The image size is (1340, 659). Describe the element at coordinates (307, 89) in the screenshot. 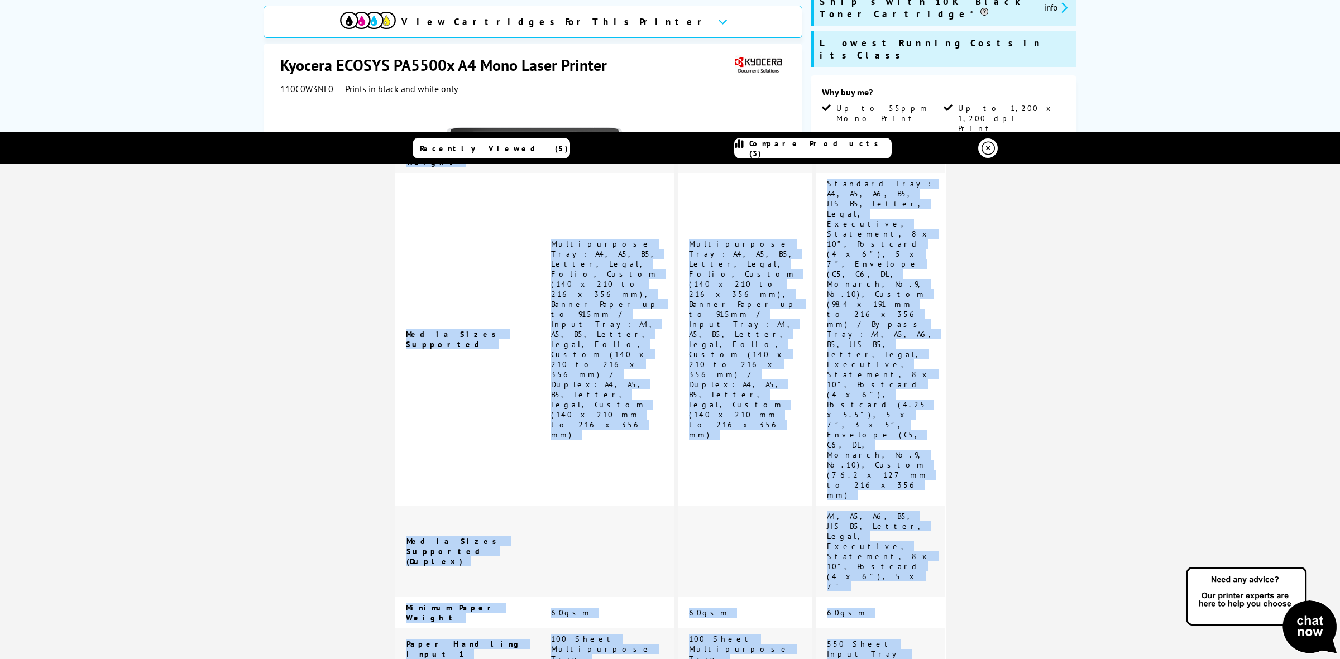

I see `span: 110C0W3NL0` at that location.